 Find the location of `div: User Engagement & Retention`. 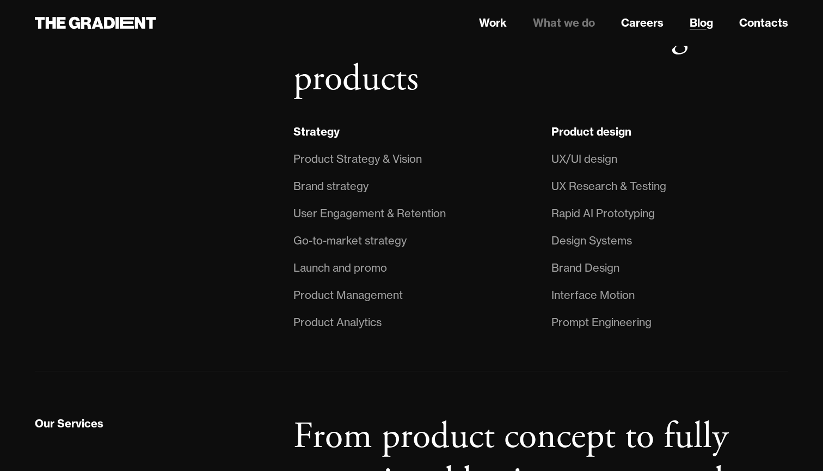

div: User Engagement & Retention is located at coordinates (370, 213).